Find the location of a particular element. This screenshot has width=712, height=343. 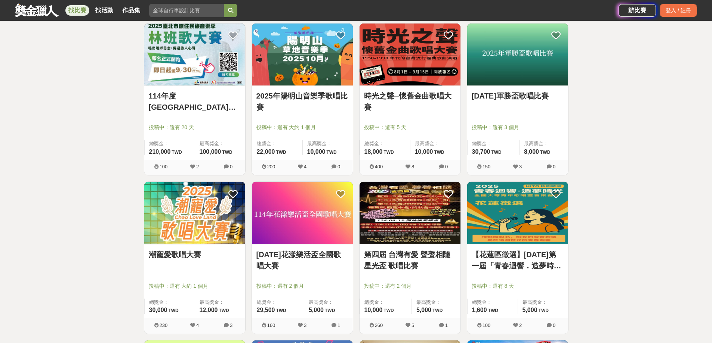

span: 200 is located at coordinates (271, 167).